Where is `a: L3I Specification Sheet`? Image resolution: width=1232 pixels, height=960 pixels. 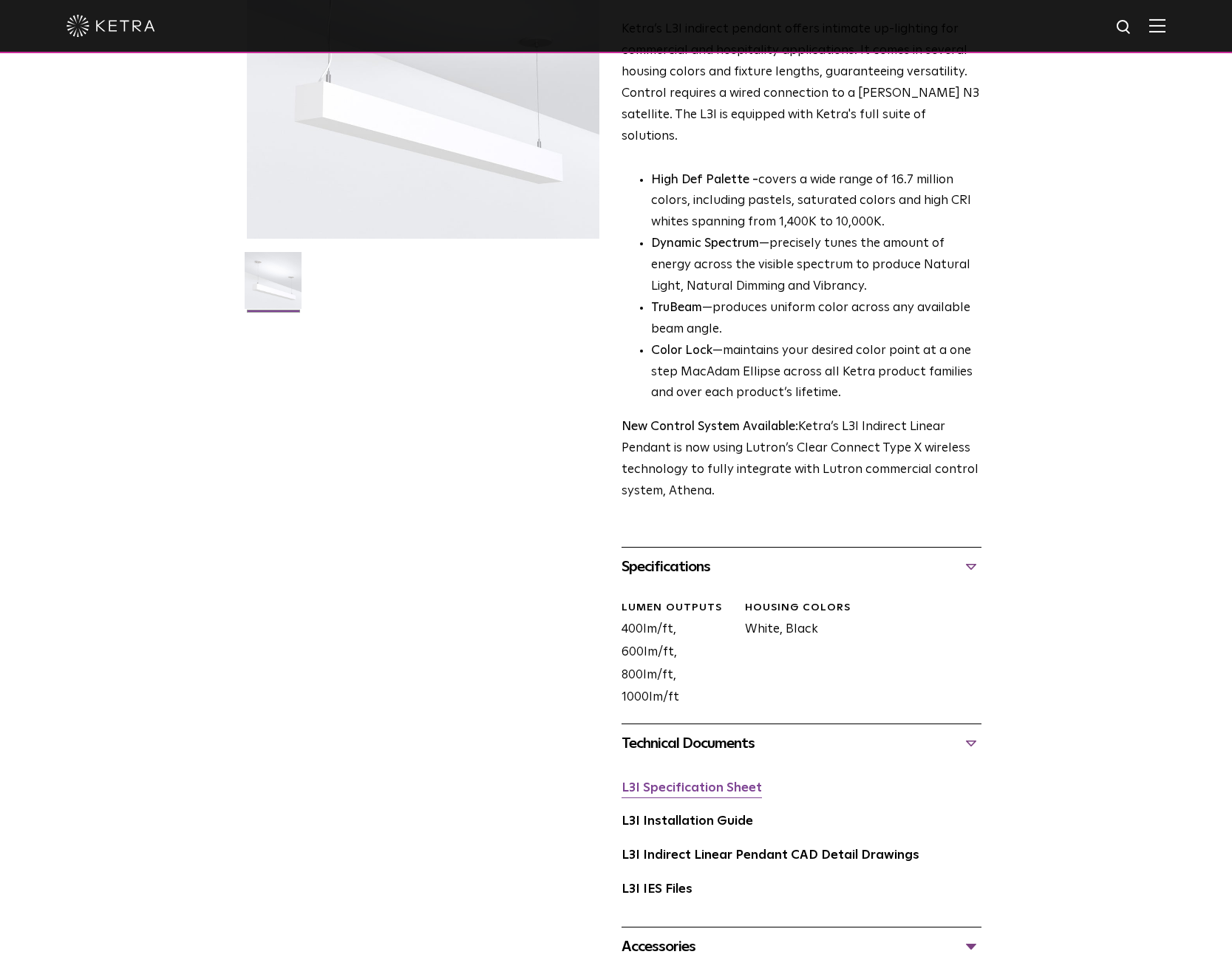 a: L3I Specification Sheet is located at coordinates (691, 788).